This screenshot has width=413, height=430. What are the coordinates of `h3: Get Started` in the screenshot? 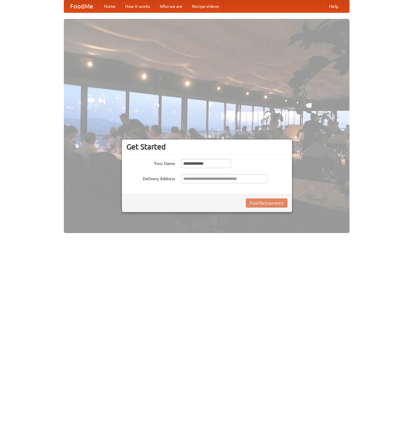 It's located at (207, 147).